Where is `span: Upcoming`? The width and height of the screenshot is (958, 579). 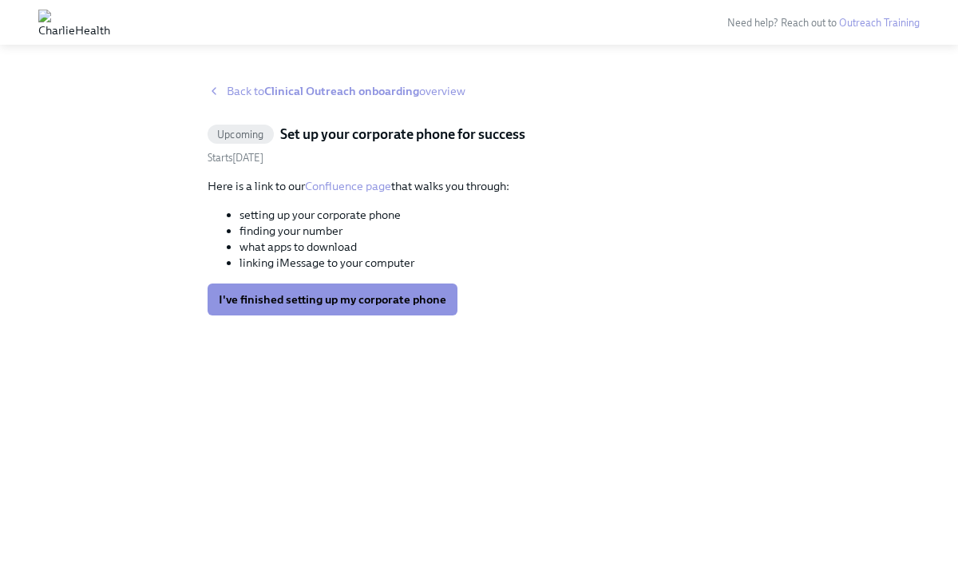
span: Upcoming is located at coordinates (240, 134).